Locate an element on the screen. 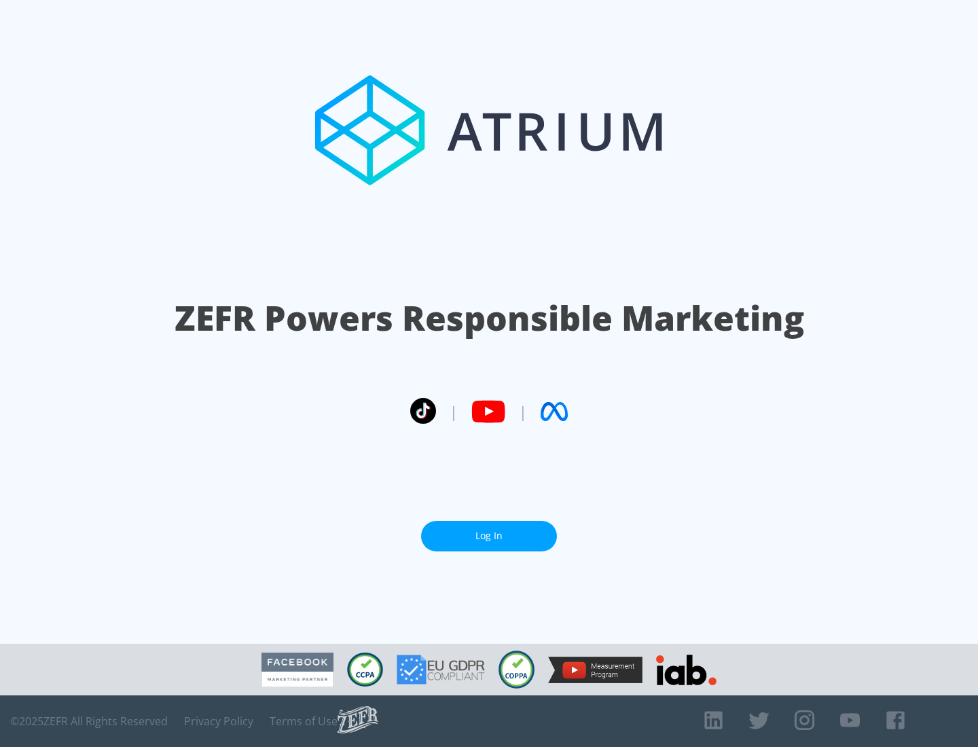  img: CCPA Compliant is located at coordinates (365, 670).